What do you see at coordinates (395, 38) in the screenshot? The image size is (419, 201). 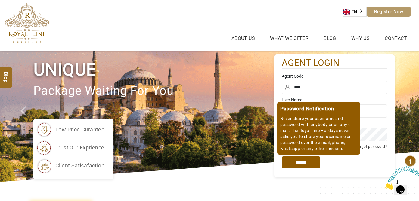 I see `a: Contact` at bounding box center [395, 38].